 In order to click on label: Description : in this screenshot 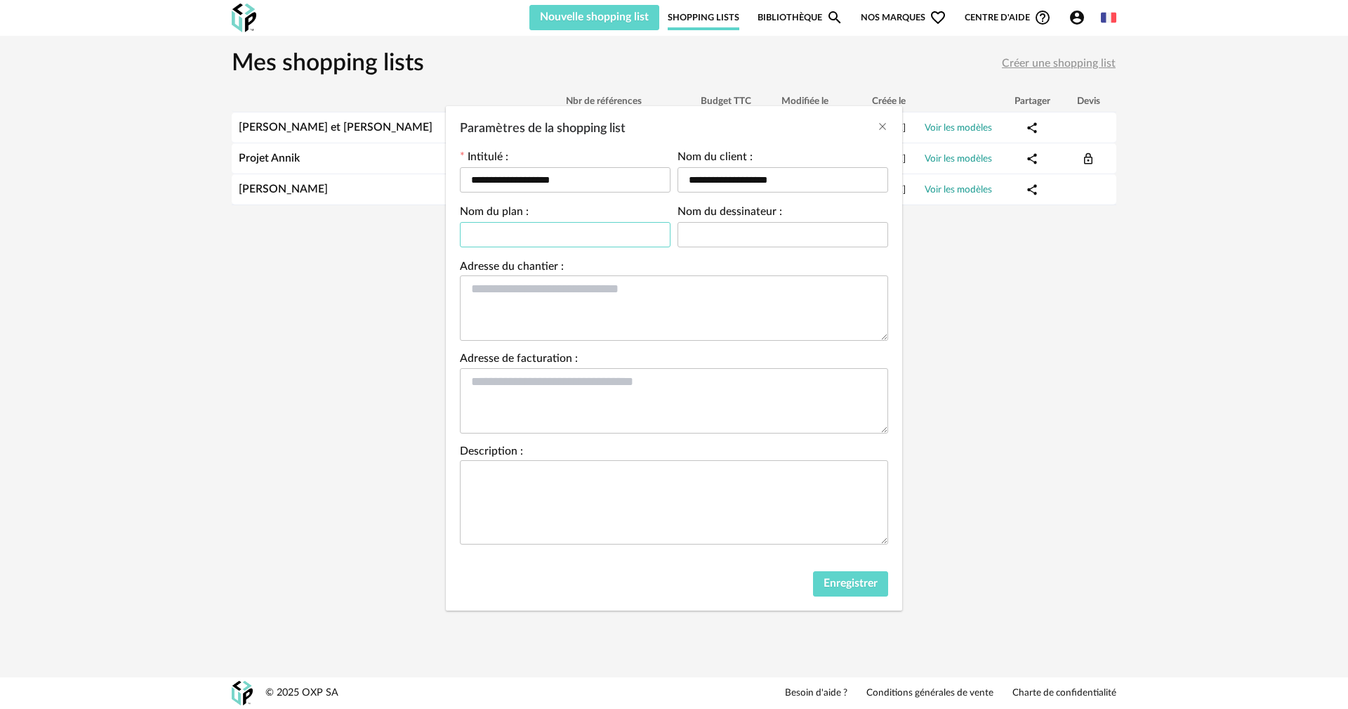, I will do `click(492, 453)`.